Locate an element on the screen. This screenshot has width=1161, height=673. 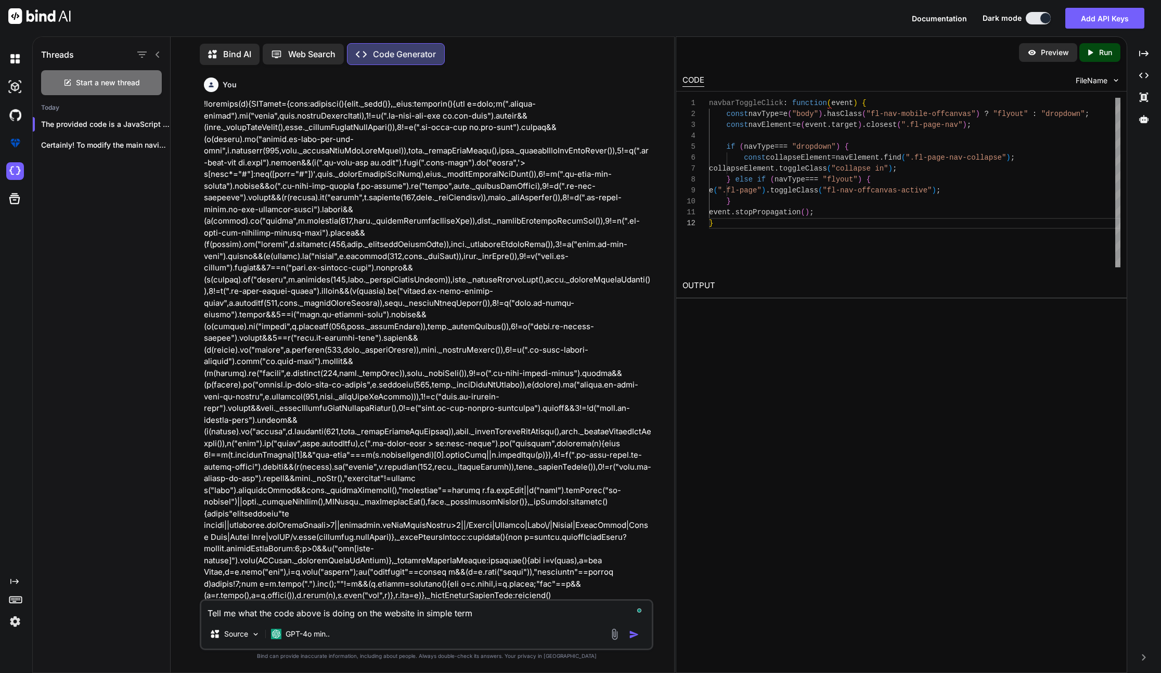
p: Bind AI is located at coordinates (237, 54).